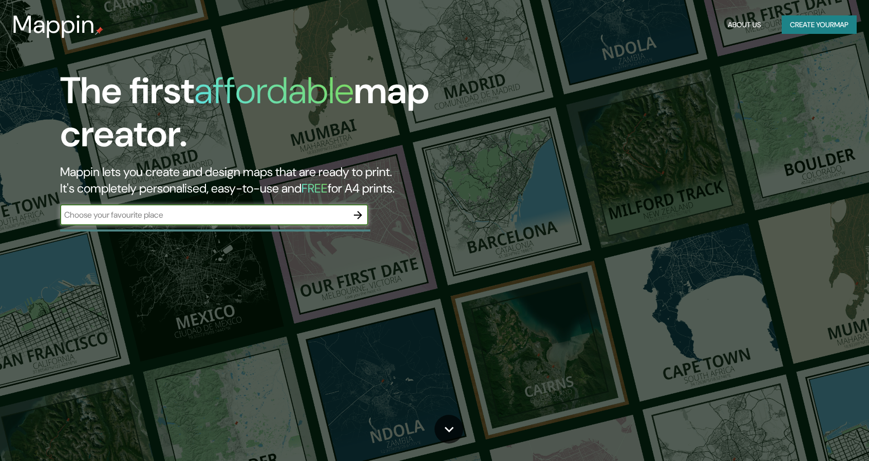 This screenshot has height=461, width=869. Describe the element at coordinates (277, 180) in the screenshot. I see `h2: Mappin lets you create and design maps that are ready to print. It's completely personalised, eas...` at that location.